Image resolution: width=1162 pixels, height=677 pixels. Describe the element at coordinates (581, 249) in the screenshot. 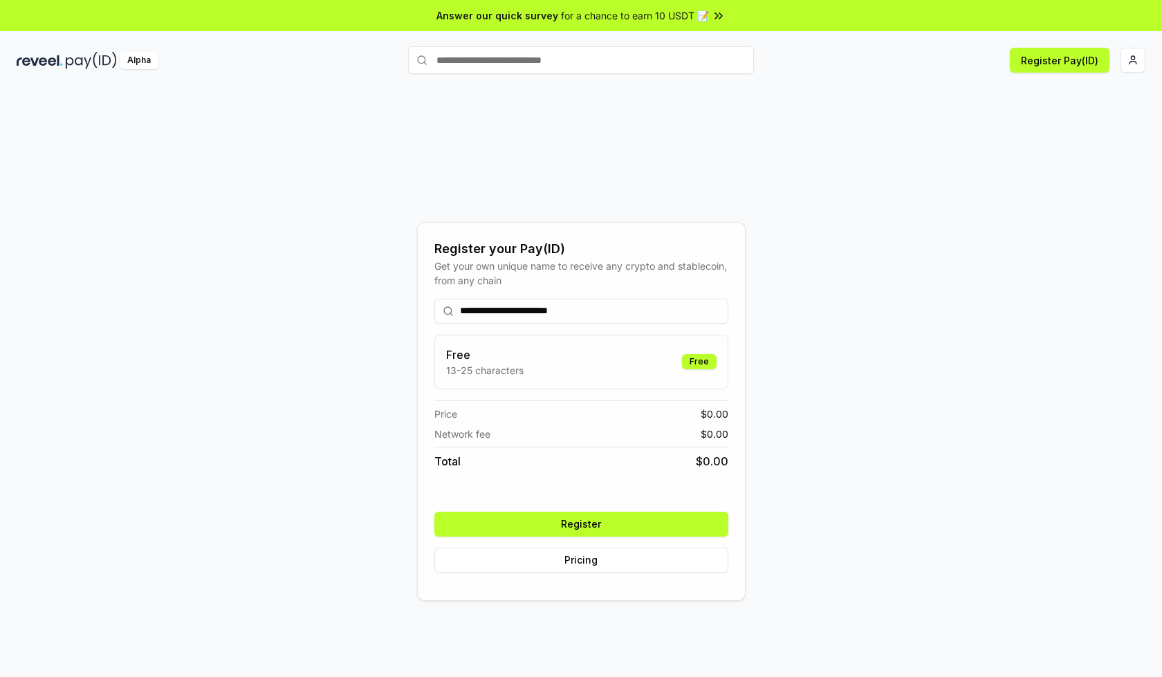

I see `div: Register your Pay(ID)` at that location.